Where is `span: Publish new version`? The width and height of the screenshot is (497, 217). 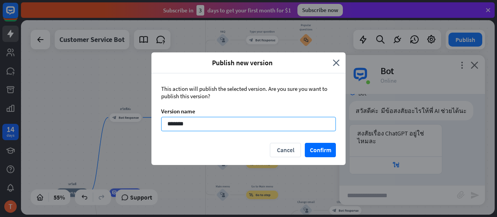
span: Publish new version is located at coordinates (242, 63).